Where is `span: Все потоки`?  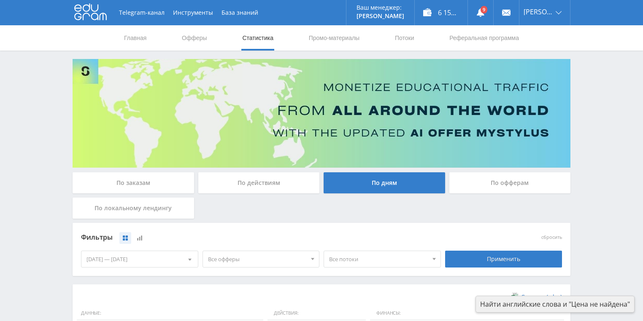 span: Все потоки is located at coordinates (378, 259).